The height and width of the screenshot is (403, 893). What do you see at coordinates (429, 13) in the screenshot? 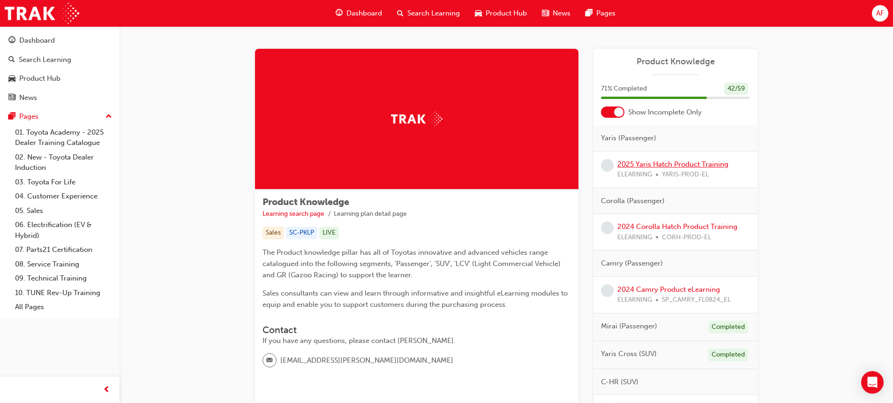
I see `a: search-iconSearch Learning` at bounding box center [429, 13].